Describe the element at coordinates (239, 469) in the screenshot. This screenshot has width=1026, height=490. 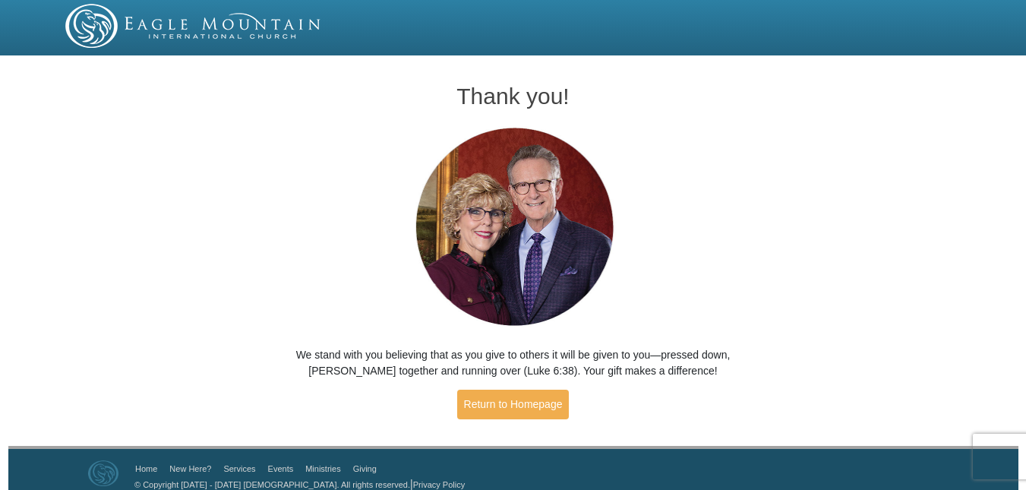
I see `a: Services` at that location.